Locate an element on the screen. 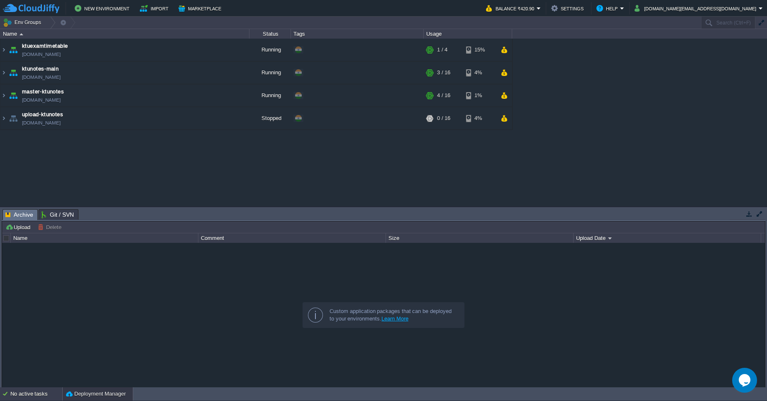 The width and height of the screenshot is (767, 401). img: CloudJiffy is located at coordinates (31, 8).